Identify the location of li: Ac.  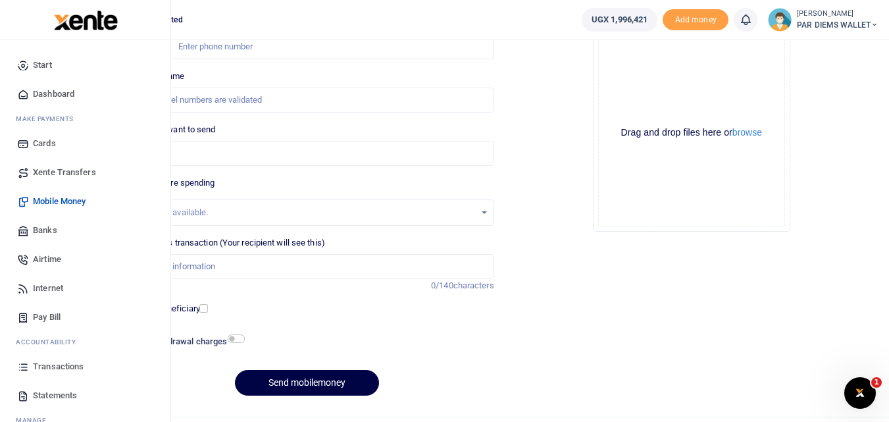
(85, 342).